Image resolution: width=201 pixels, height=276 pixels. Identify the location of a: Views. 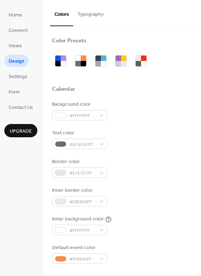
(15, 45).